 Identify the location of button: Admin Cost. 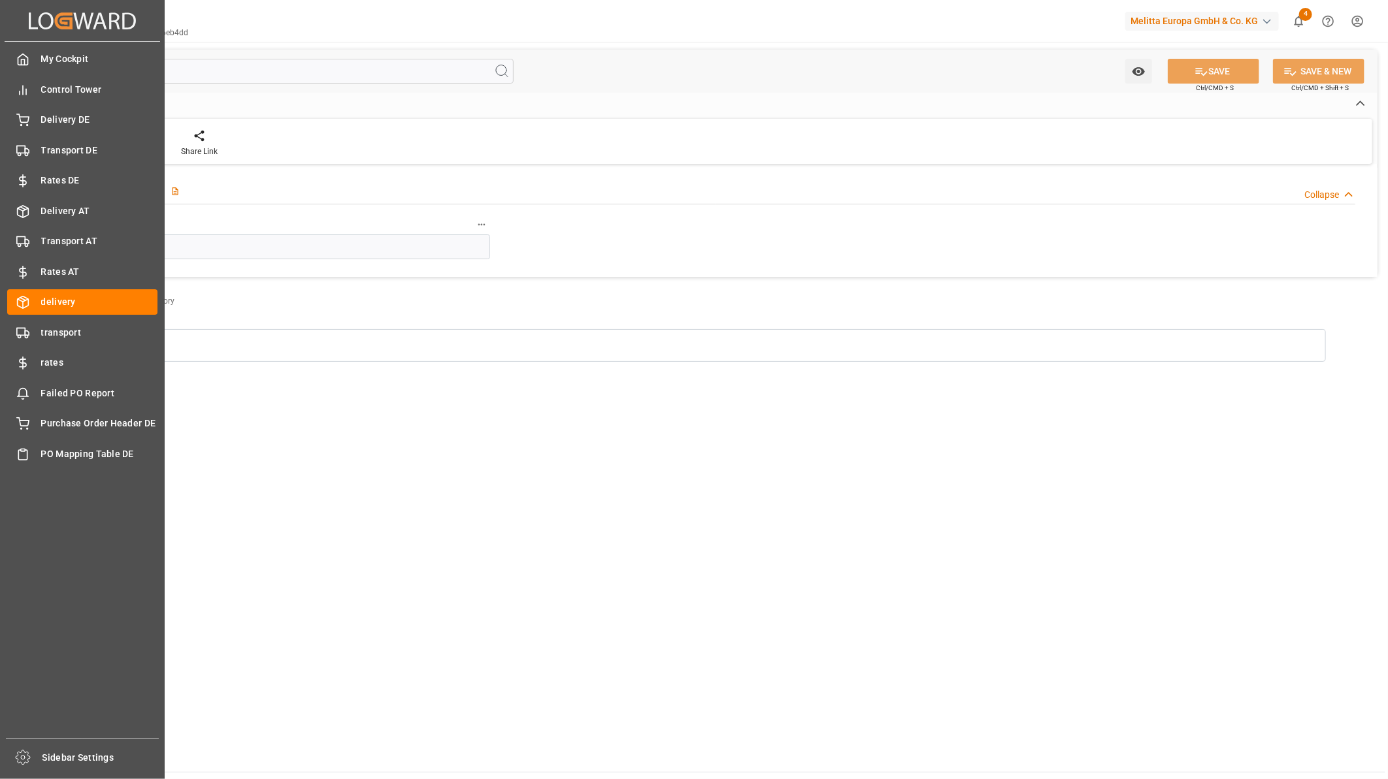
(482, 225).